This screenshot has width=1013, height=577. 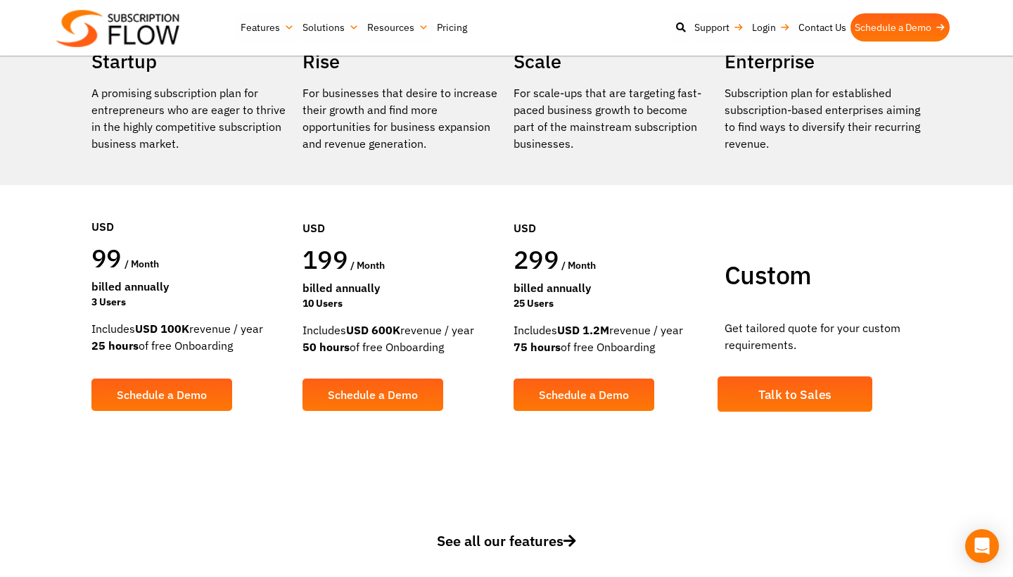 What do you see at coordinates (325, 259) in the screenshot?
I see `span: 199` at bounding box center [325, 259].